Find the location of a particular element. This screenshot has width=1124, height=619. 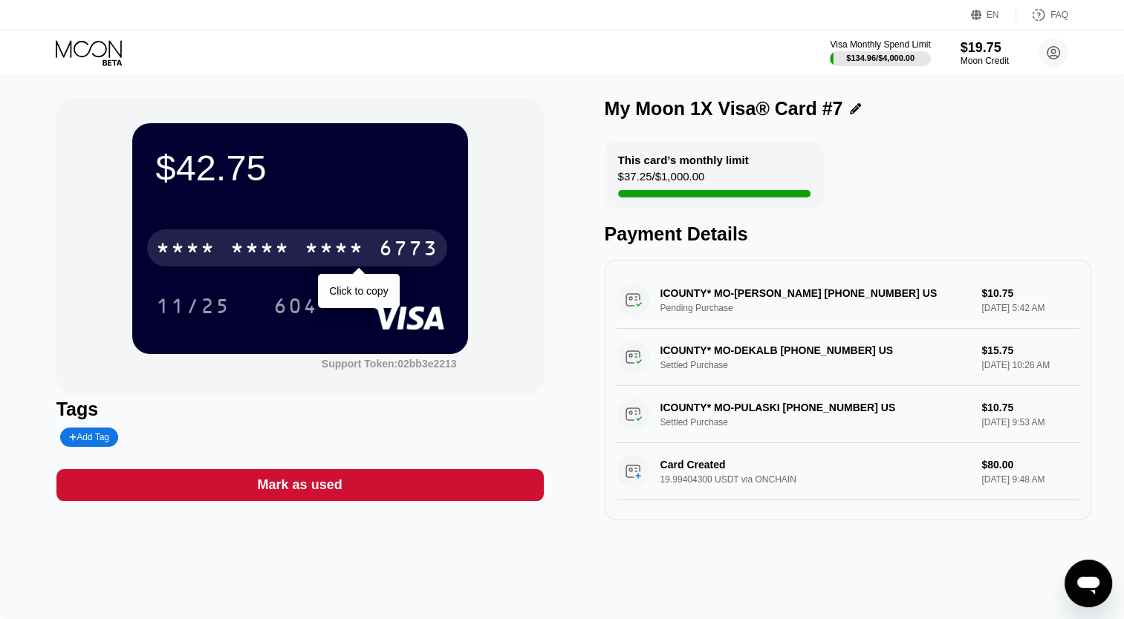

div: This card’s monthly limit is located at coordinates (683, 160).